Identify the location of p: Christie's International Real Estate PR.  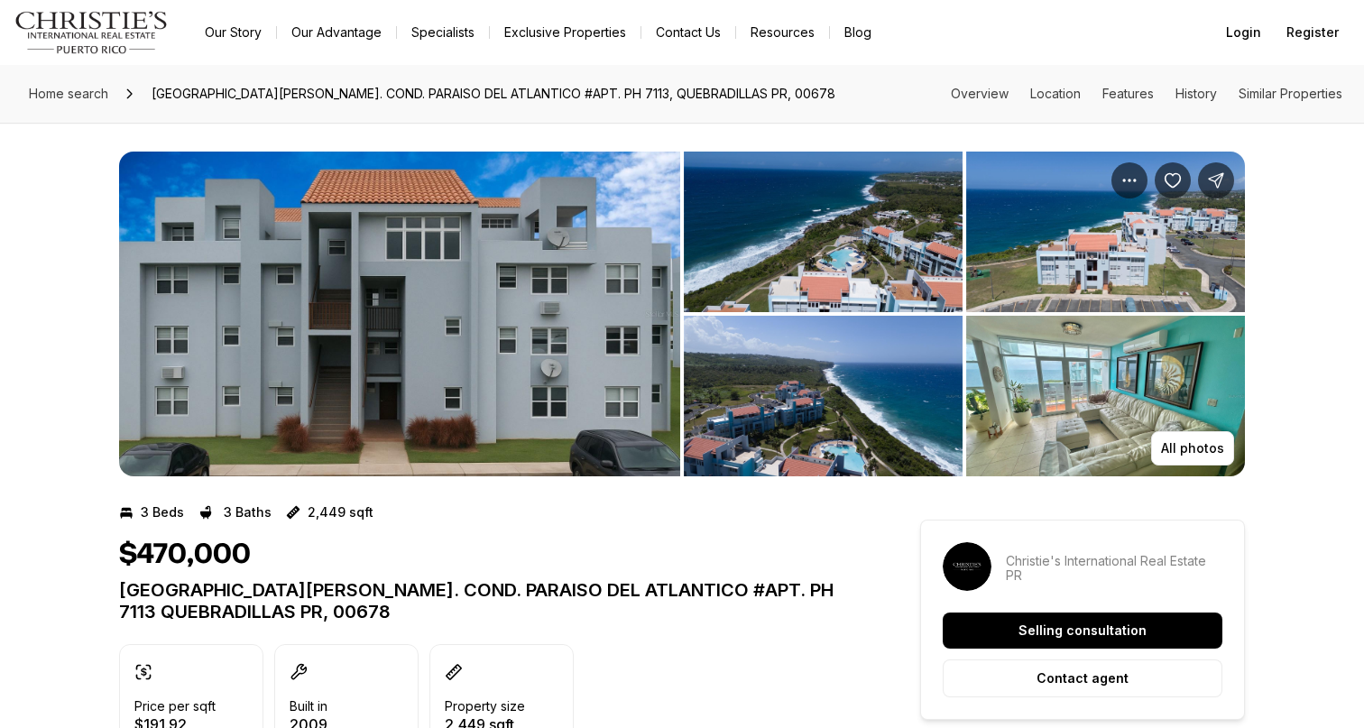
(1114, 568).